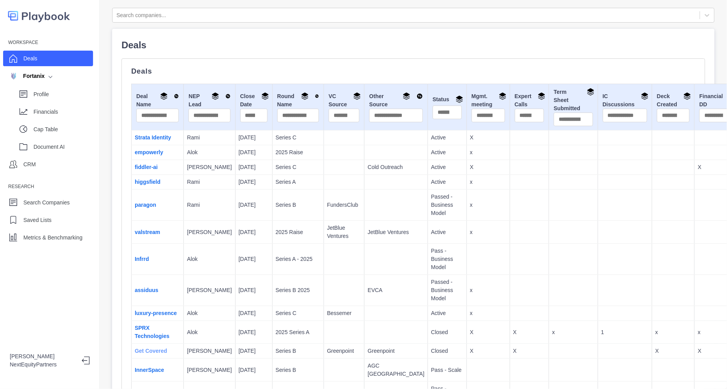  Describe the element at coordinates (153, 138) in the screenshot. I see `a: Strata Identity` at that location.